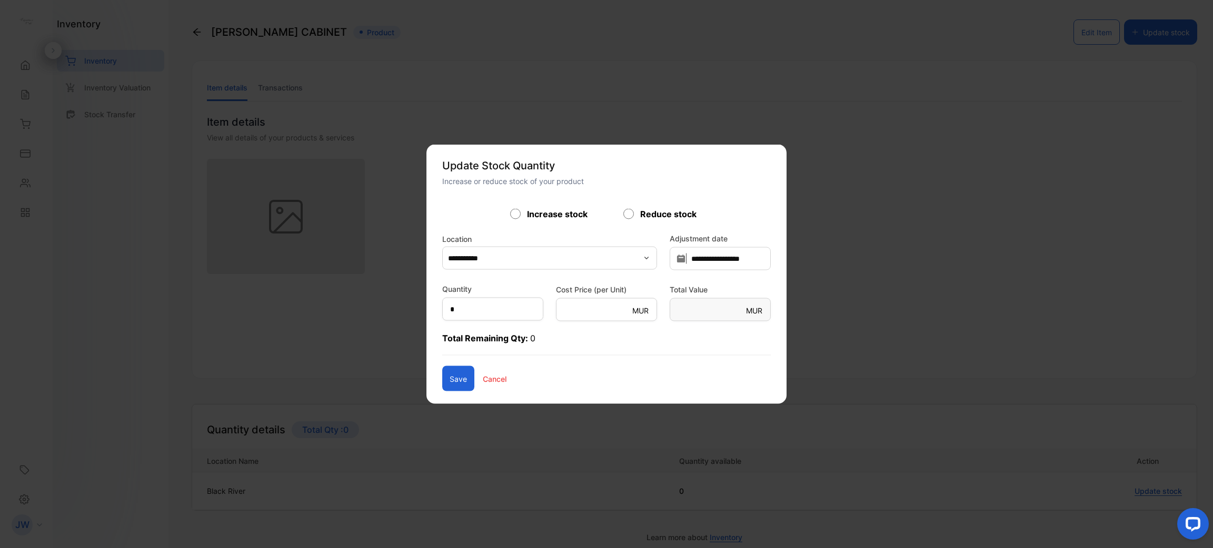 The image size is (1213, 548). I want to click on label: Quantity, so click(457, 289).